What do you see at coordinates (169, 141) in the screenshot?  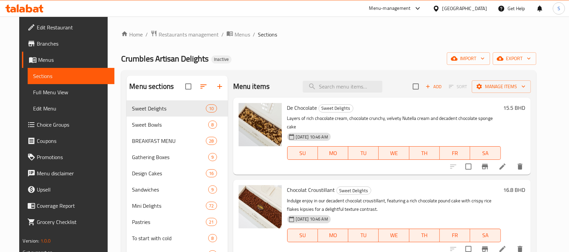 I see `span: BREAKFAST MENU` at bounding box center [169, 141].